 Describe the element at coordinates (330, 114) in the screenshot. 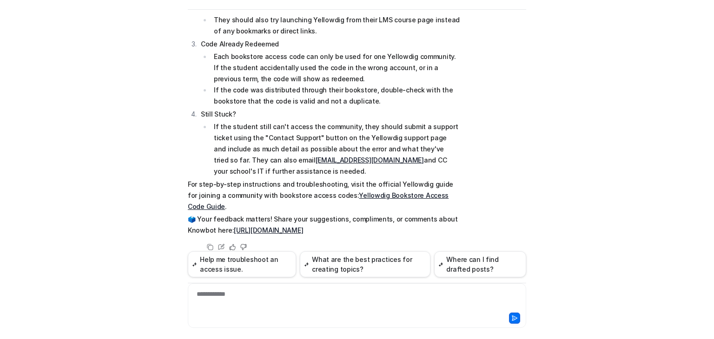

I see `p: Still Stuck?` at that location.